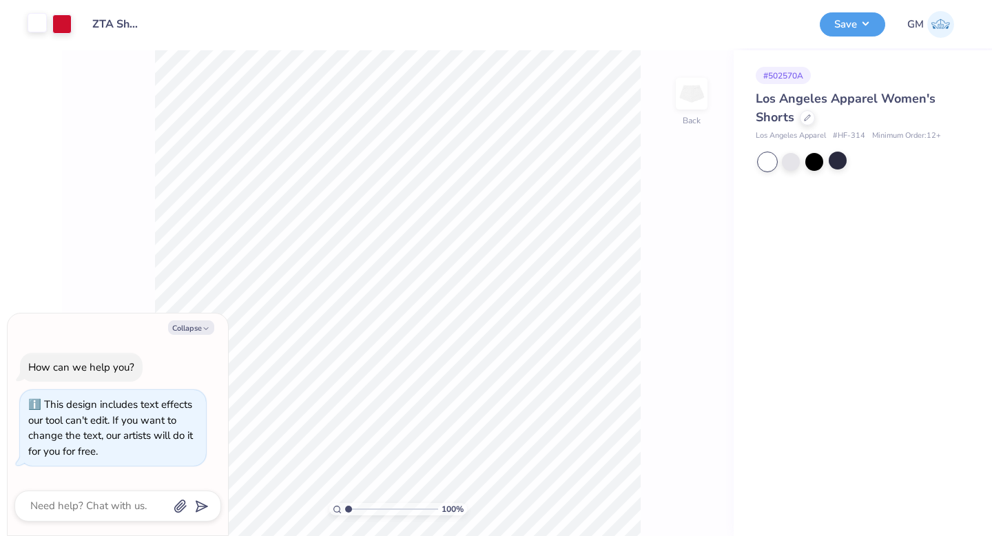  Describe the element at coordinates (906, 136) in the screenshot. I see `span: Minimum Order: 12 +` at that location.